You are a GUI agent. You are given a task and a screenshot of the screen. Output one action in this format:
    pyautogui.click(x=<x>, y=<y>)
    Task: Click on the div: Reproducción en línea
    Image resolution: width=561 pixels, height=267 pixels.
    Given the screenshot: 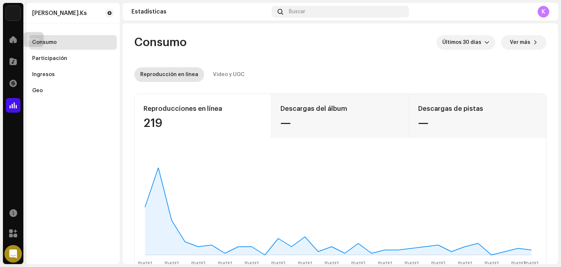 What is the action you would take?
    pyautogui.click(x=169, y=75)
    